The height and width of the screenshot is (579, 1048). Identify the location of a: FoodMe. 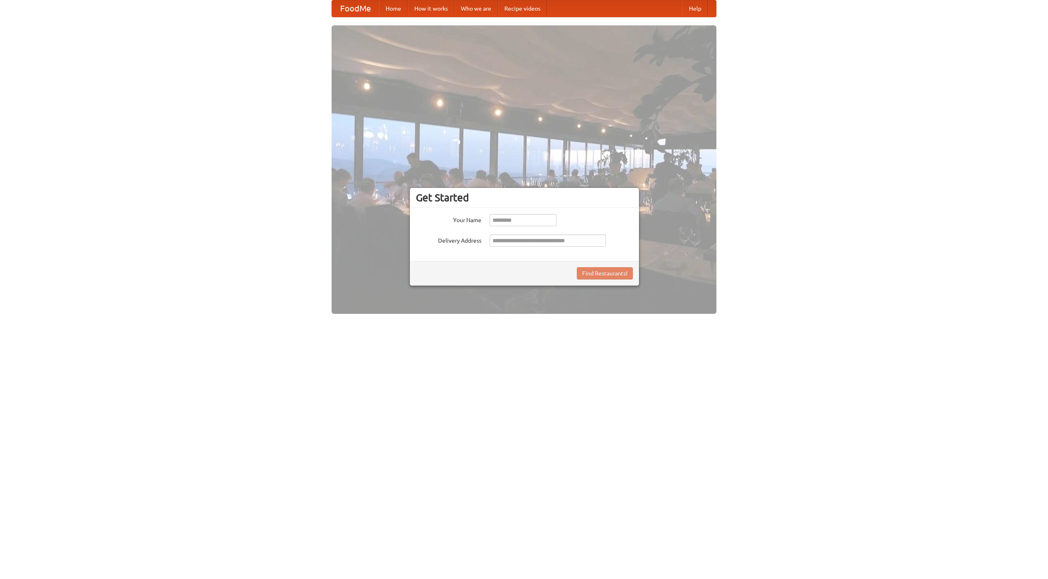
(355, 9).